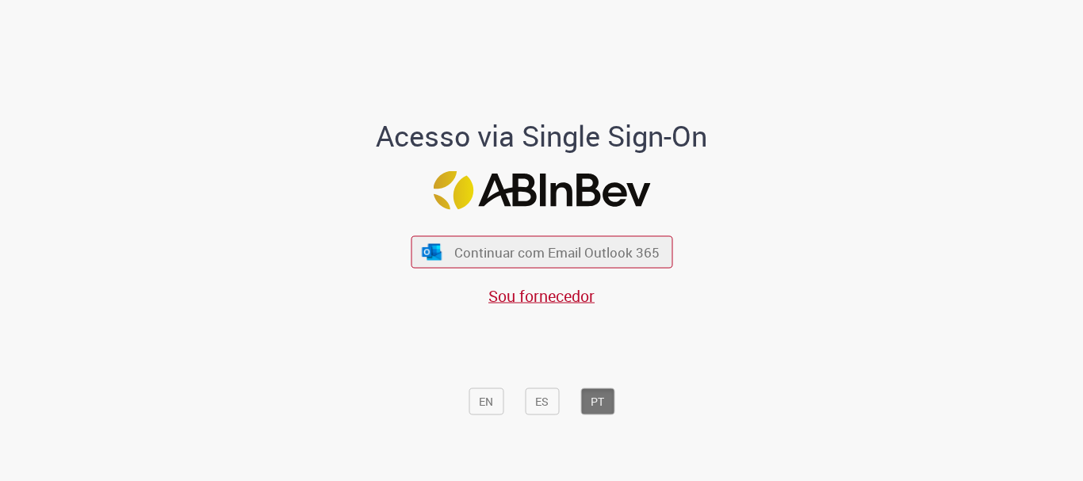  I want to click on a: Sou fornecedor, so click(541, 296).